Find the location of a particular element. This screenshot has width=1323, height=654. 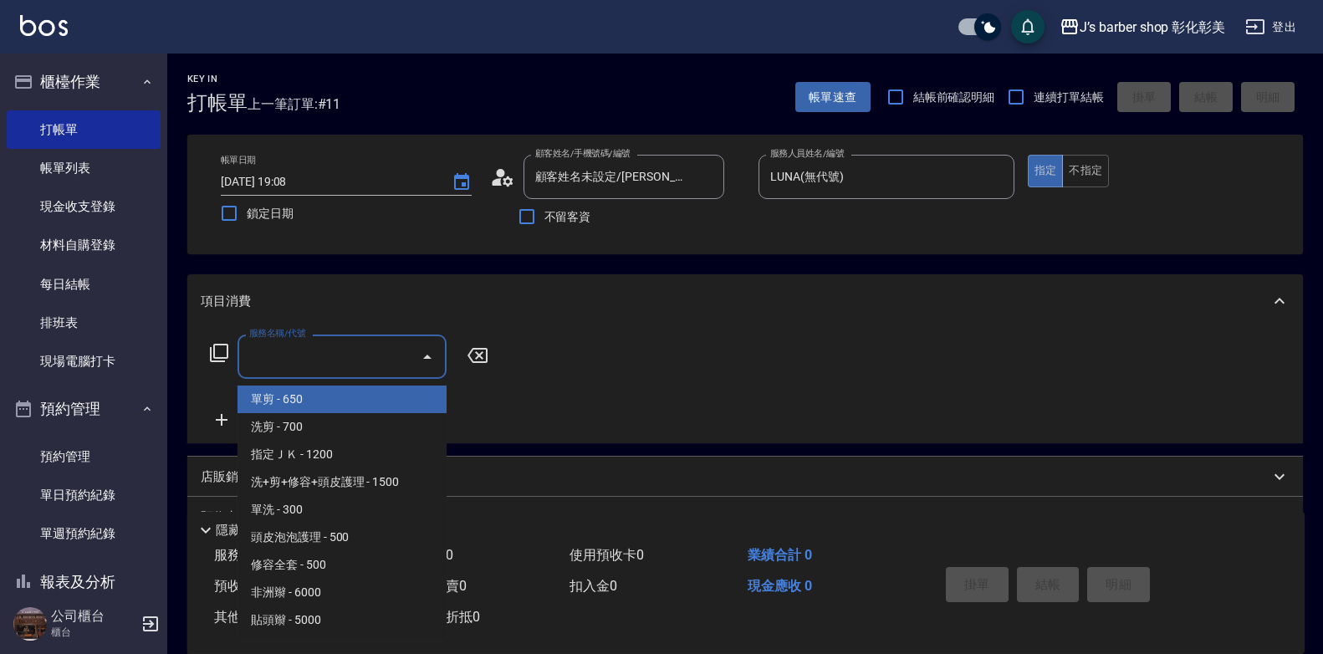

span: 使用預收卡 0 is located at coordinates (606, 555).